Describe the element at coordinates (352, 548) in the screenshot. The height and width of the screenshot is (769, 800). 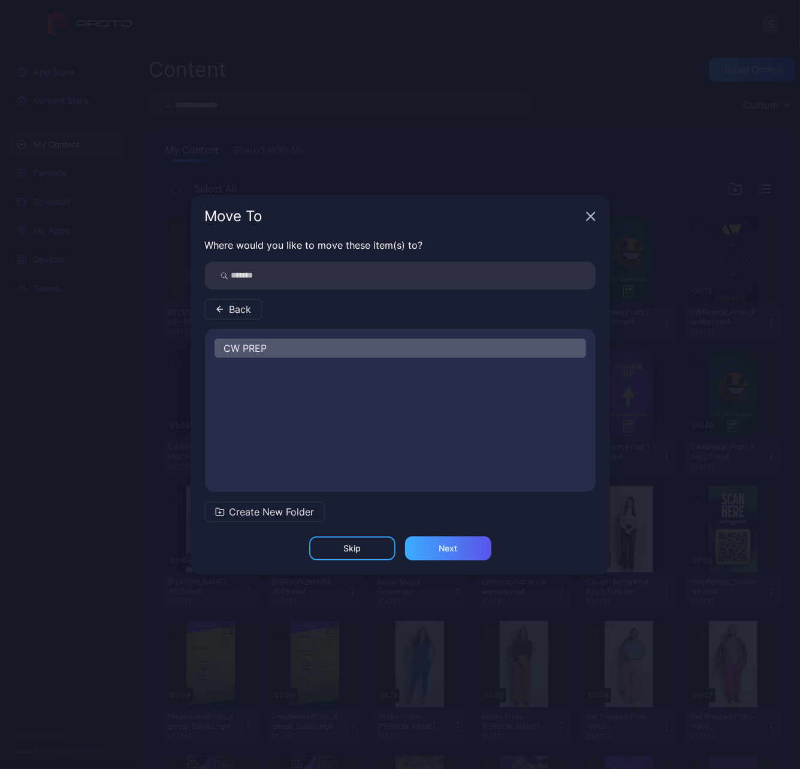
I see `button: Skip` at that location.